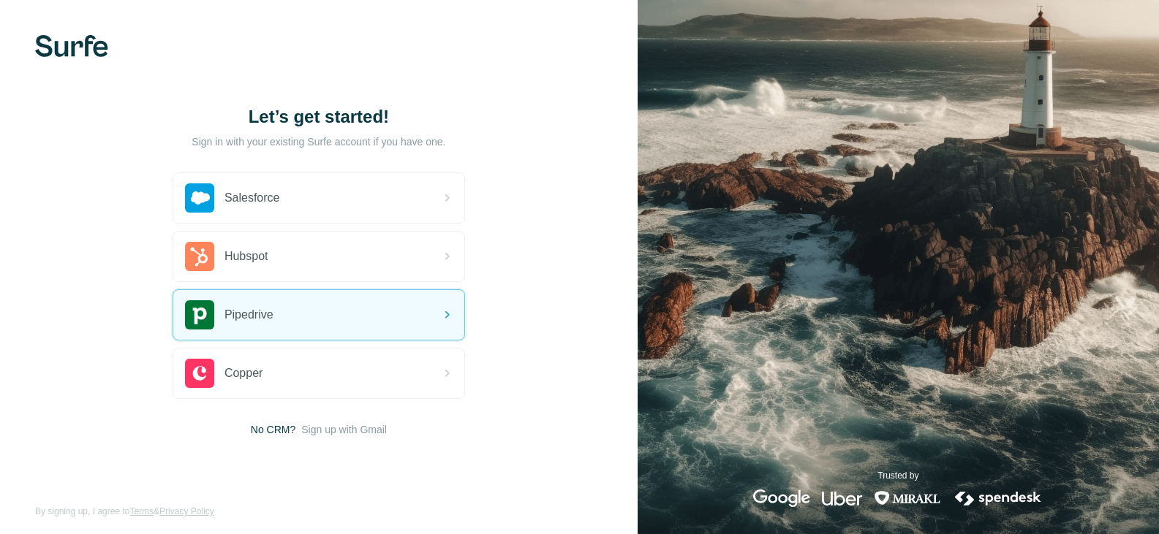 The height and width of the screenshot is (534, 1159). I want to click on img: copper's logo, so click(200, 374).